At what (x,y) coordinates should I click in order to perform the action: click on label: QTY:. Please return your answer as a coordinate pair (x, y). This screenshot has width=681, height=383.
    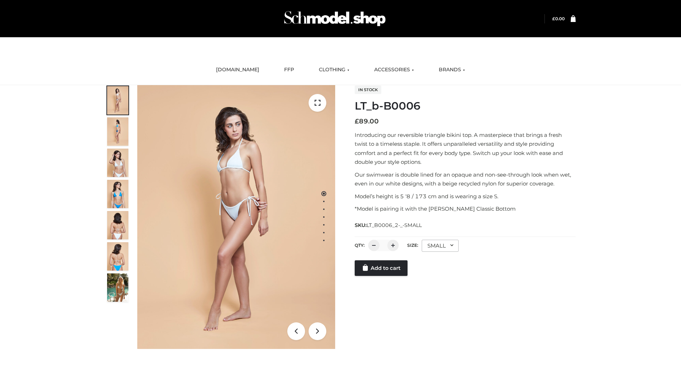
    Looking at the image, I should click on (360, 245).